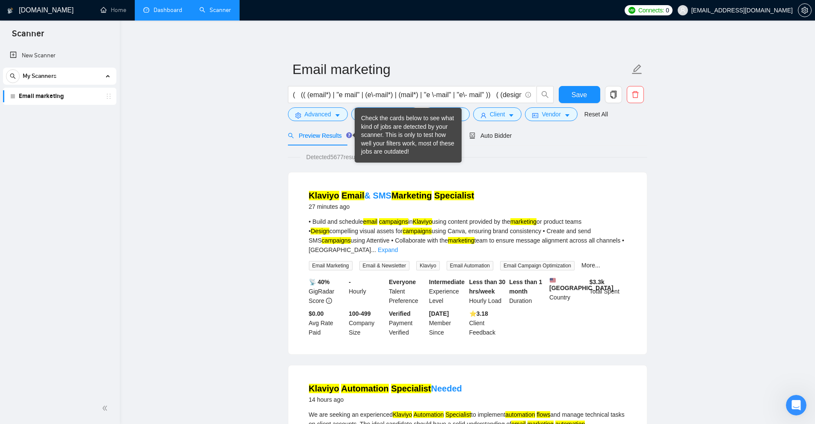 Image resolution: width=815 pixels, height=424 pixels. I want to click on div: Check the cards below to see what kind of jobs are detected by your scanner. This is only to test..., so click(408, 135).